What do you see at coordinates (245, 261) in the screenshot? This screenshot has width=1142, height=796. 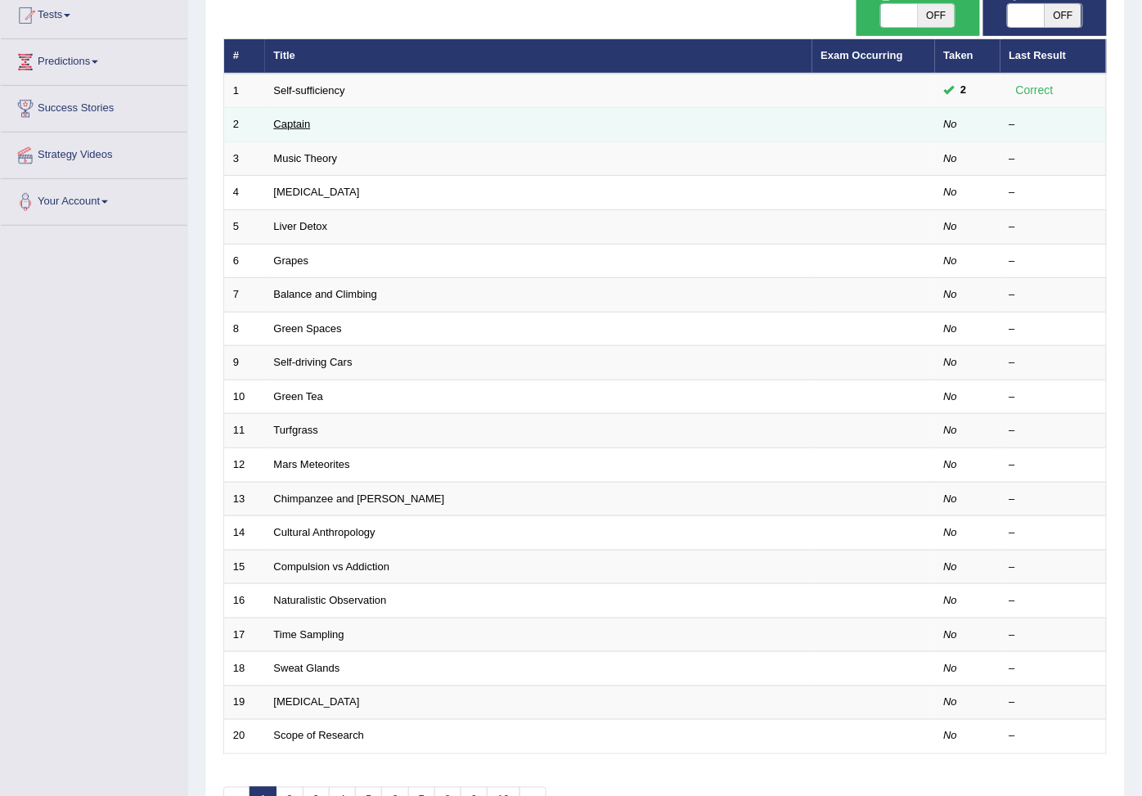 I see `td: 6` at bounding box center [245, 261].